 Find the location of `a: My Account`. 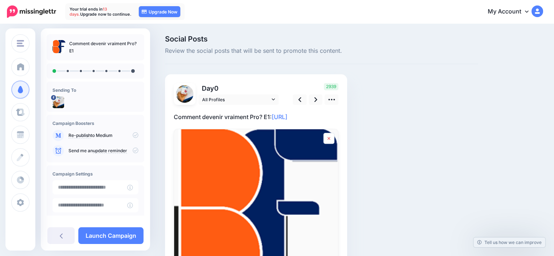

a: My Account is located at coordinates (511, 12).